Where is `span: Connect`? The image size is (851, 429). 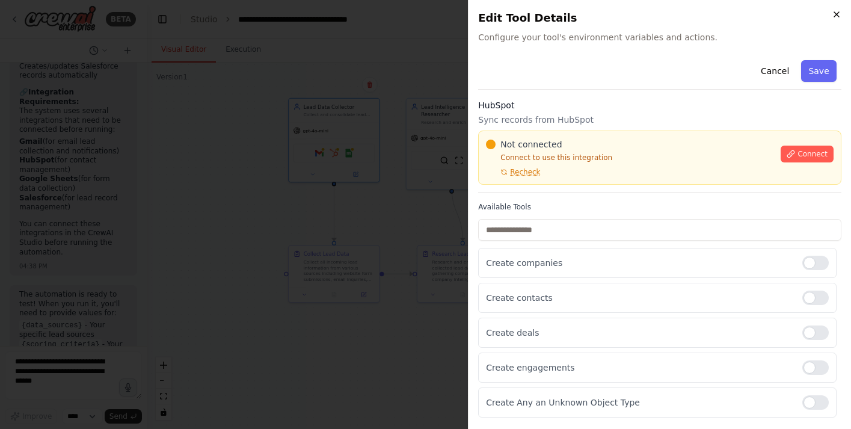 span: Connect is located at coordinates (813, 154).